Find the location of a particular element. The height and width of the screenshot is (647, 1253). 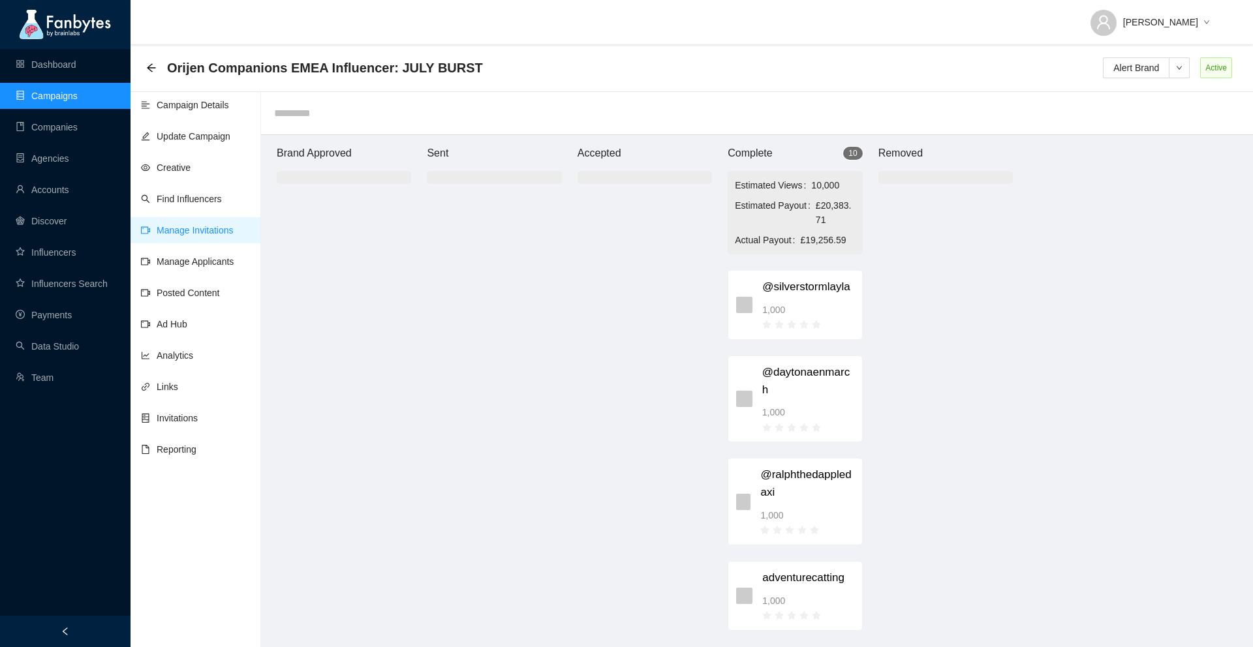

a: usergroup-addTeam is located at coordinates (35, 378).